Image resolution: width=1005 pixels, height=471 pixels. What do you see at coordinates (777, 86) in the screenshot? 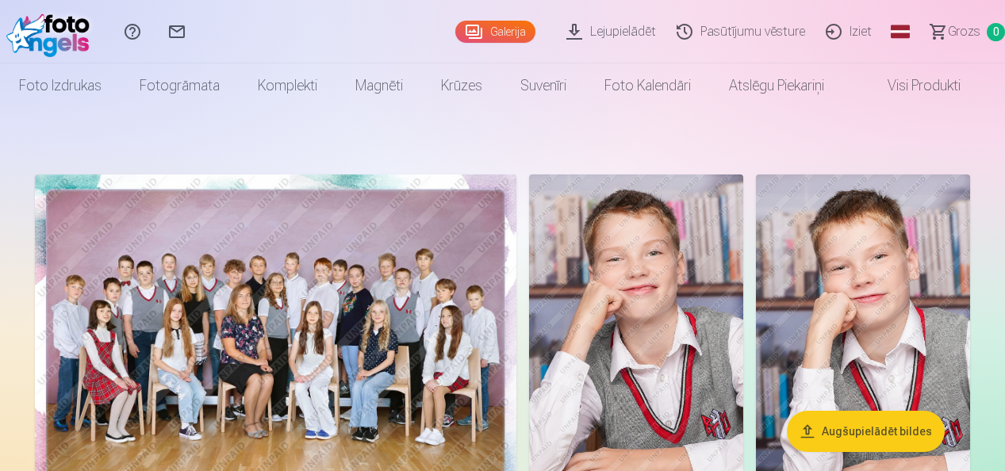
I see `a: Atslēgu piekariņi` at bounding box center [777, 86].